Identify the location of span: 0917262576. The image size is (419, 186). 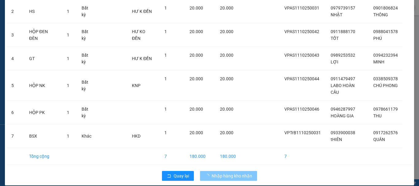
(386, 133).